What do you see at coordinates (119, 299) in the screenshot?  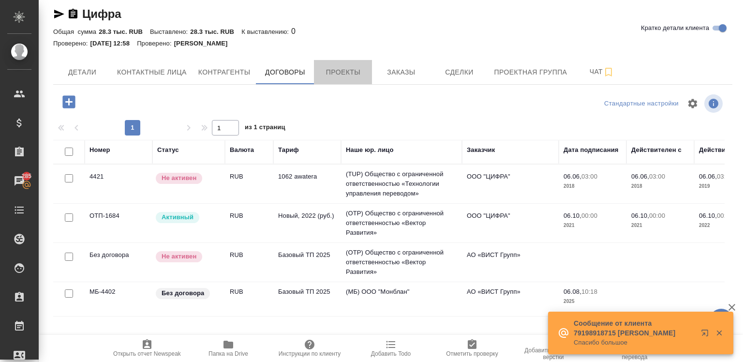 I see `td: МБ-4402` at bounding box center [119, 299].